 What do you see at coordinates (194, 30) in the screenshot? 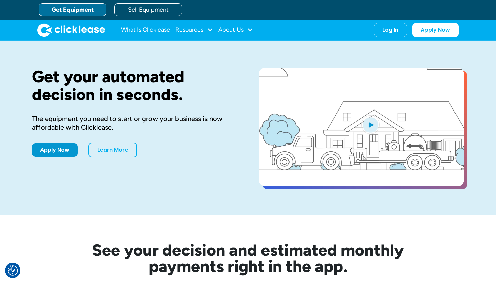
I see `div: Resources` at bounding box center [194, 30].